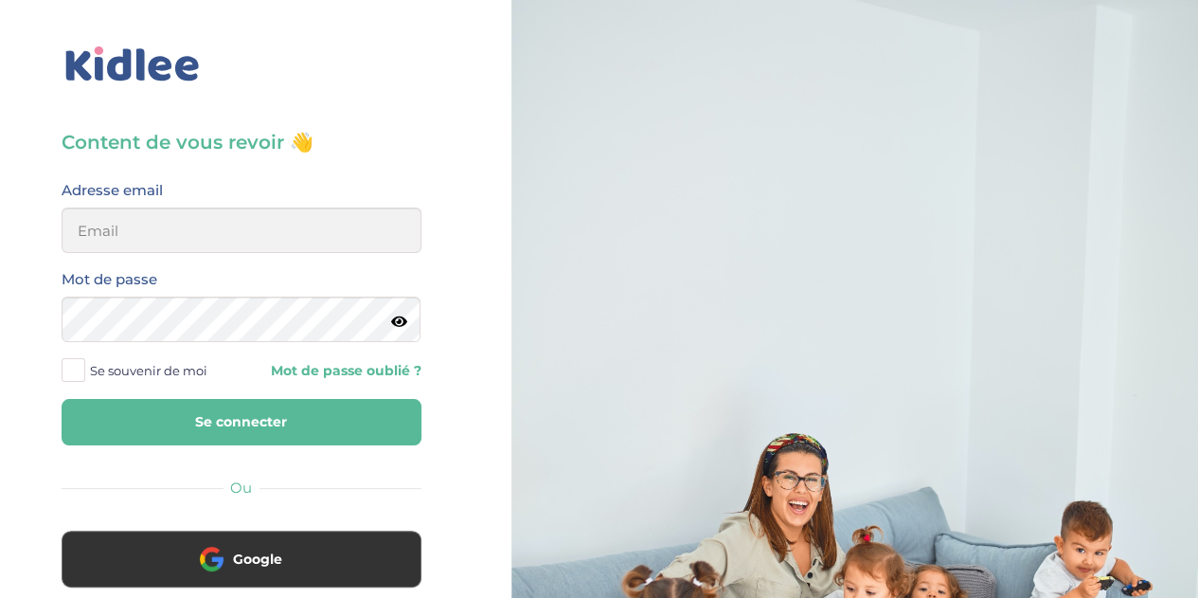  What do you see at coordinates (112, 190) in the screenshot?
I see `label: Adresse email` at bounding box center [112, 190].